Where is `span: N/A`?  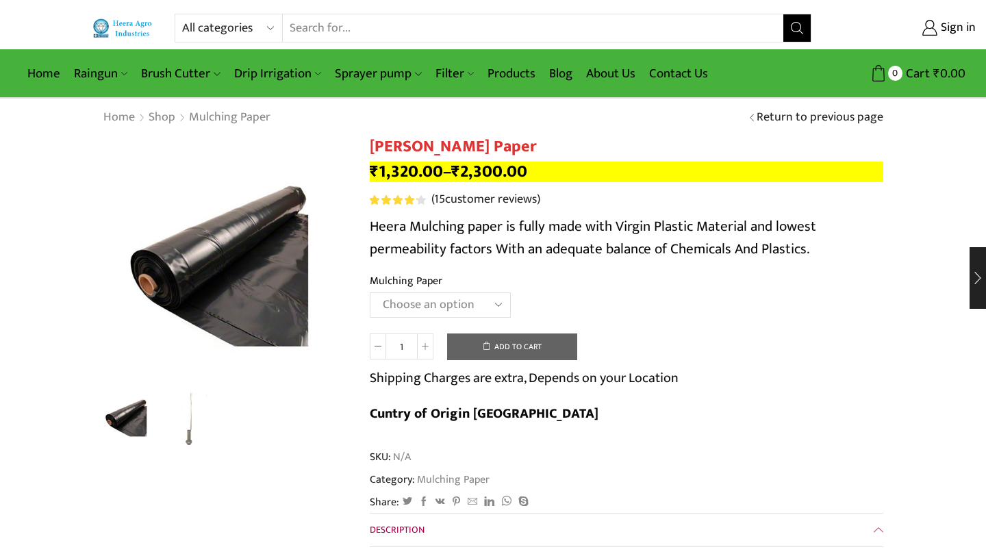 span: N/A is located at coordinates (401, 457).